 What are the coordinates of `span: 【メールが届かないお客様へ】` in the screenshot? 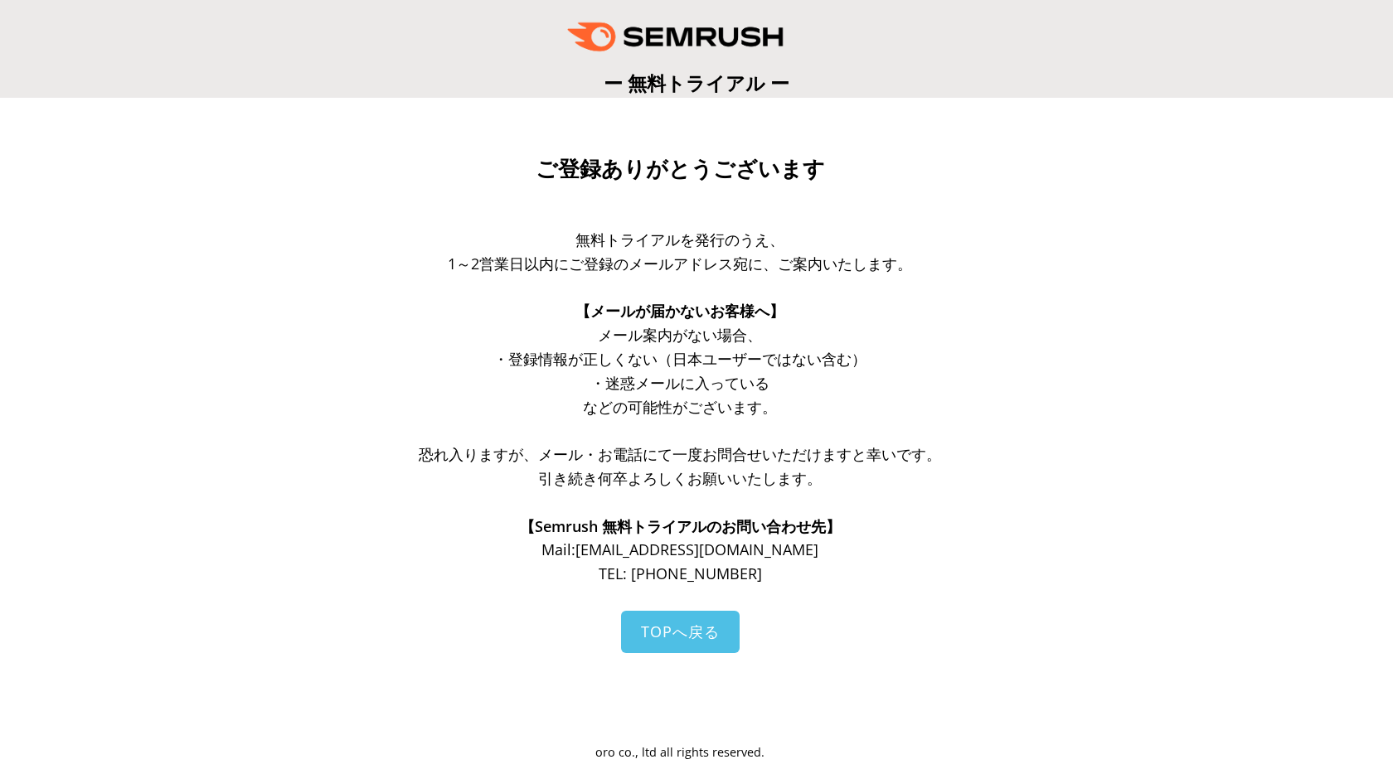 It's located at (680, 311).